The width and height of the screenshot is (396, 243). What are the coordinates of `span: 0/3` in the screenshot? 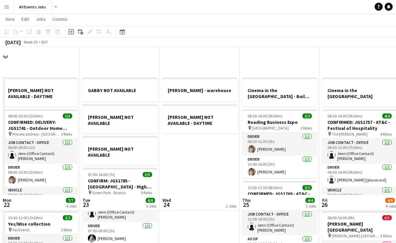 It's located at (387, 217).